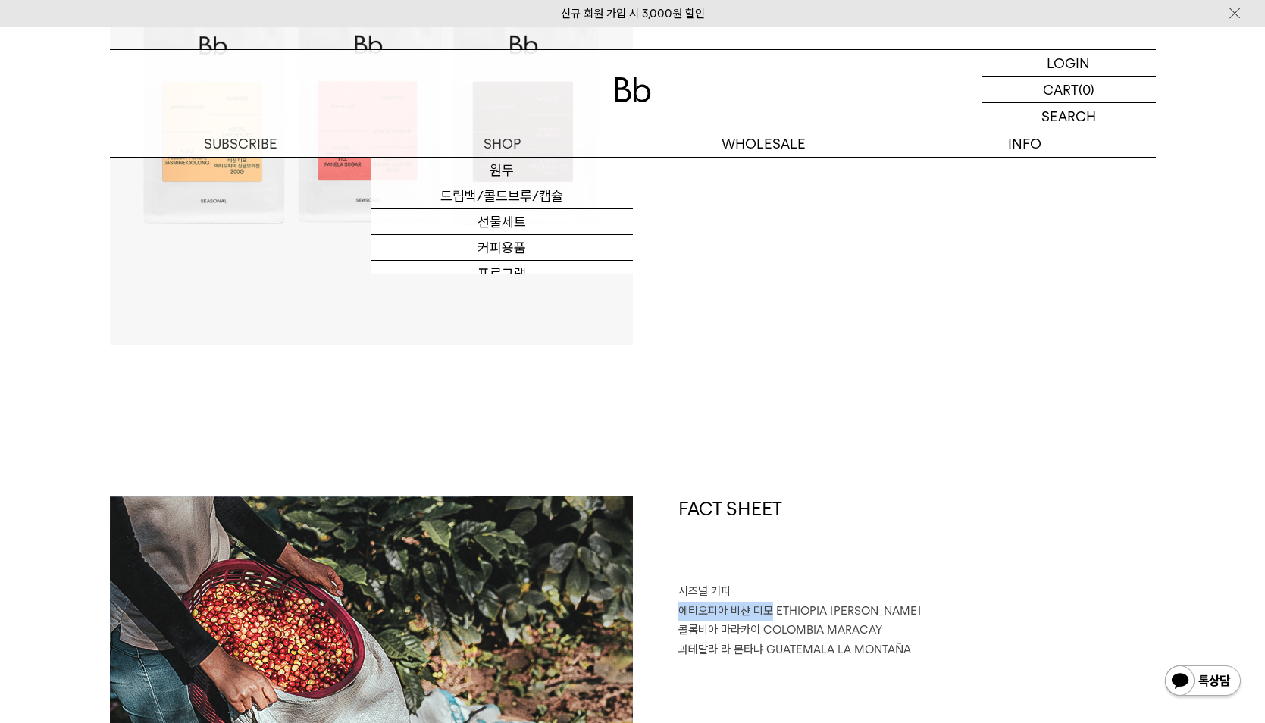  Describe the element at coordinates (1203, 682) in the screenshot. I see `img: 카카오톡 채널 1:1 채팅 버튼` at that location.